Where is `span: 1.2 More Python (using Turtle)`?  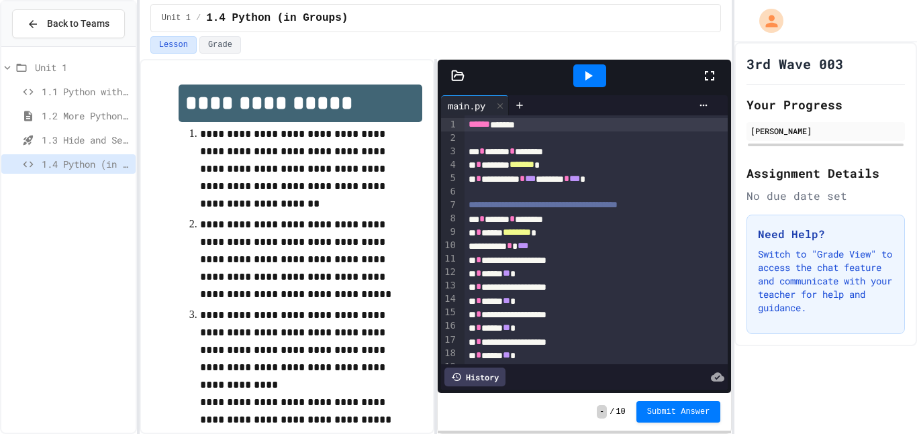 span: 1.2 More Python (using Turtle) is located at coordinates (86, 116).